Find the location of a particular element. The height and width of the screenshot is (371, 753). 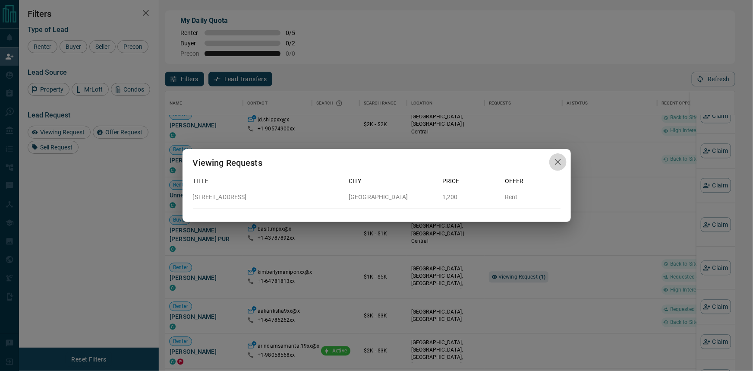

p: Offer is located at coordinates (532, 181).